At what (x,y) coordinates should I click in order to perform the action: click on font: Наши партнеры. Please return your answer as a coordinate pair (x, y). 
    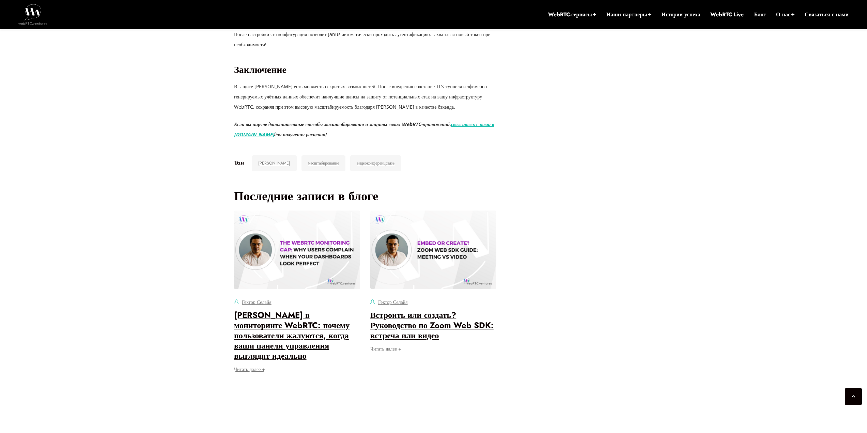
    Looking at the image, I should click on (627, 14).